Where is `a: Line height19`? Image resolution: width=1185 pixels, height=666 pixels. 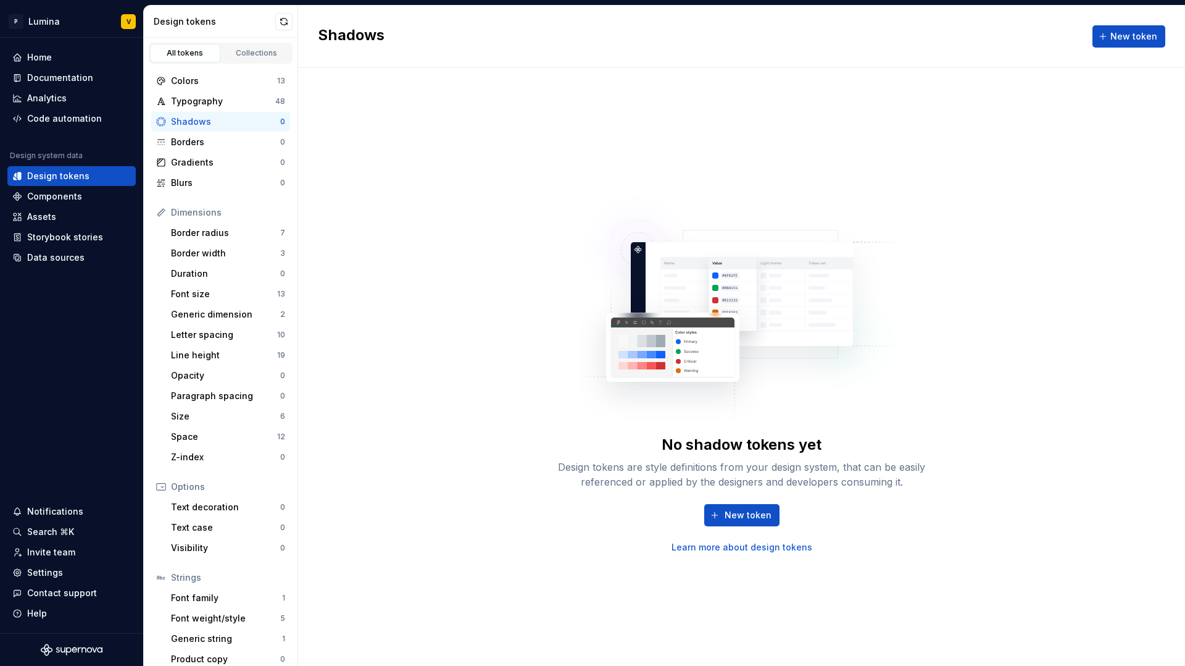 a: Line height19 is located at coordinates (228, 355).